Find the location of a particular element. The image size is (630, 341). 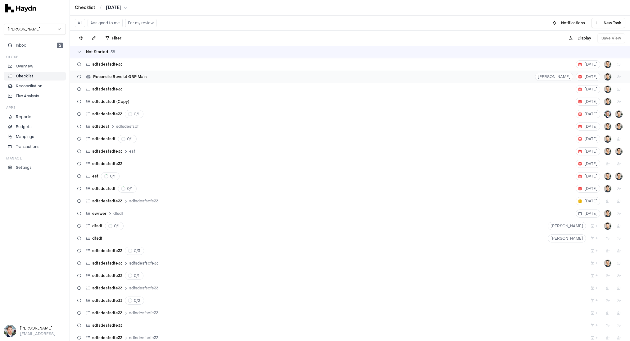

button: Filter is located at coordinates (113, 38).